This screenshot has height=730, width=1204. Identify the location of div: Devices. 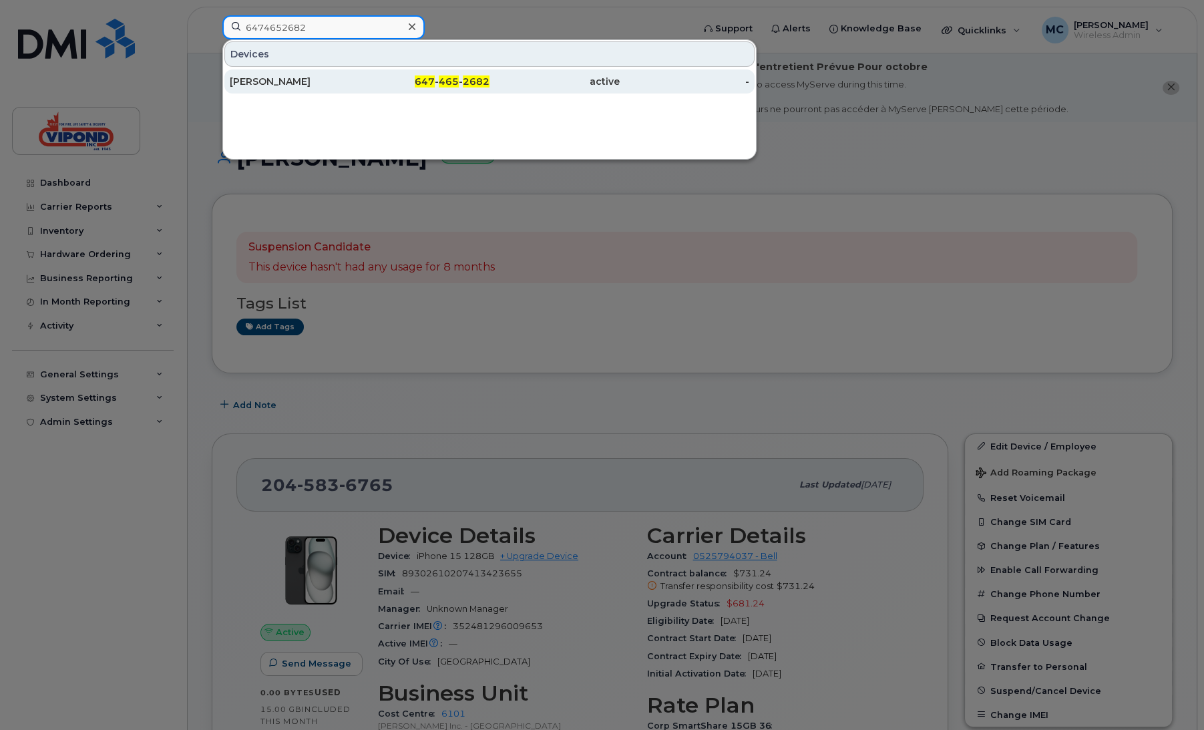
(490, 54).